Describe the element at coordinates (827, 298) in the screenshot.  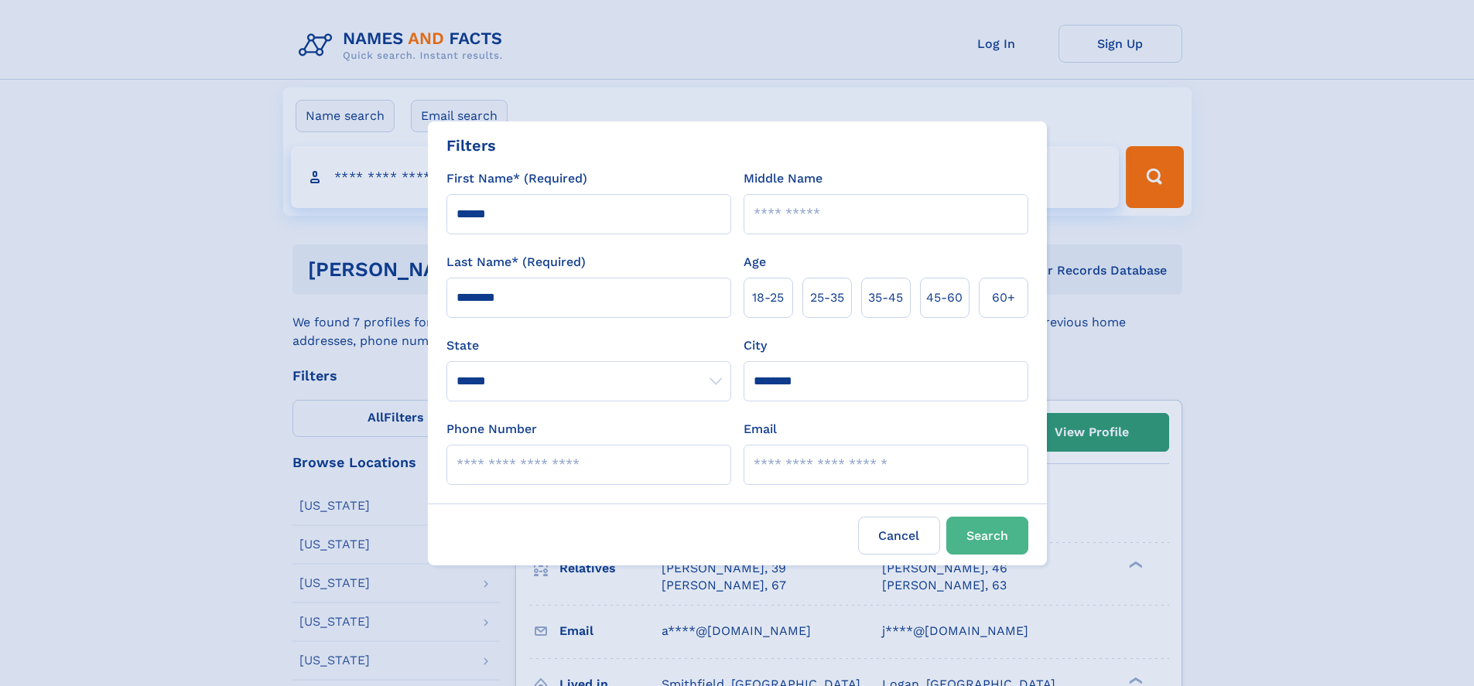
I see `span: 25‑35` at that location.